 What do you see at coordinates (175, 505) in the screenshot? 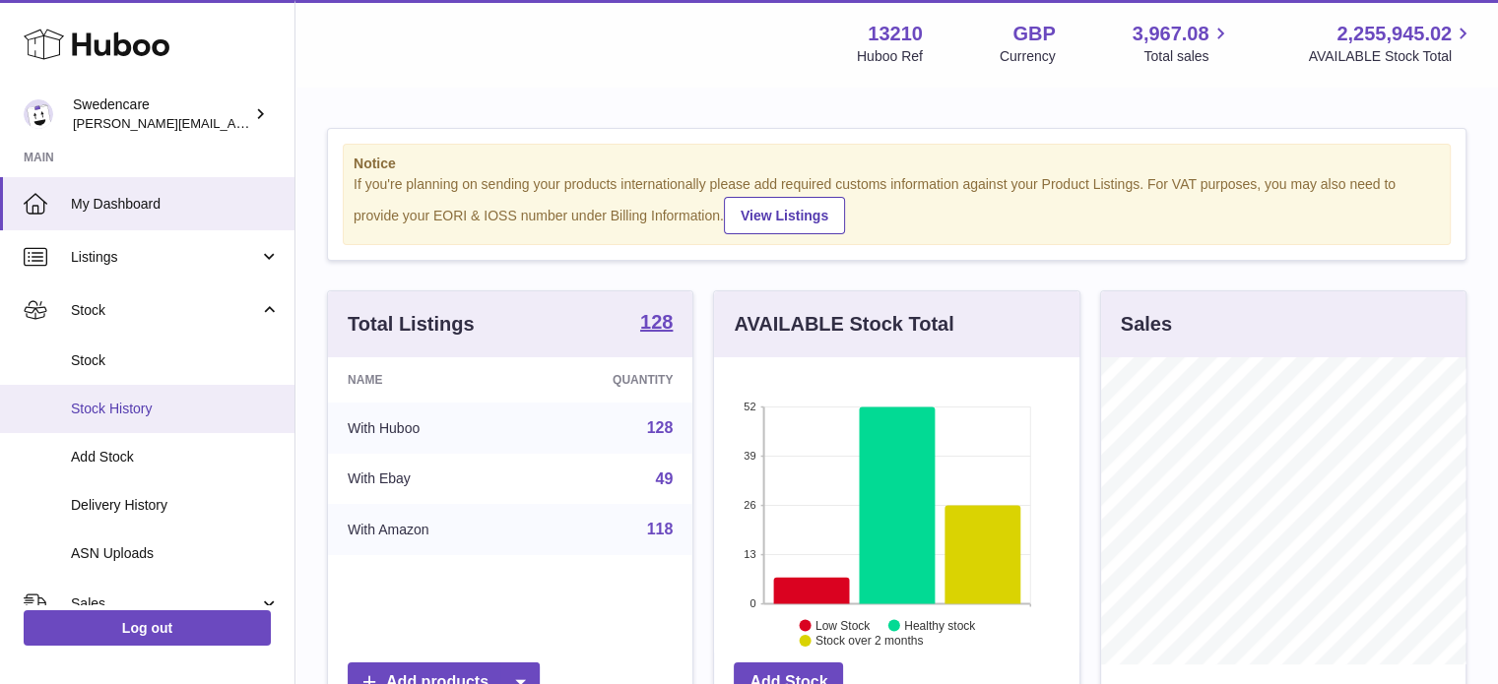
I see `span: Delivery History` at bounding box center [175, 505].